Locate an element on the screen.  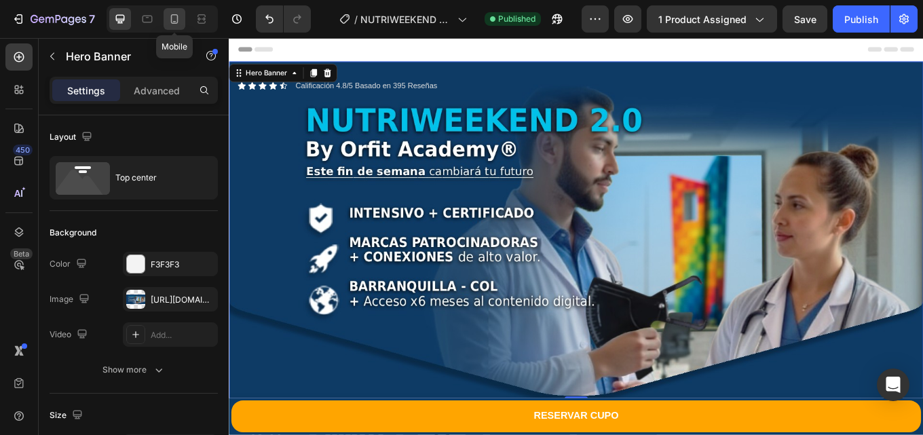
p: 7 is located at coordinates (92, 19).